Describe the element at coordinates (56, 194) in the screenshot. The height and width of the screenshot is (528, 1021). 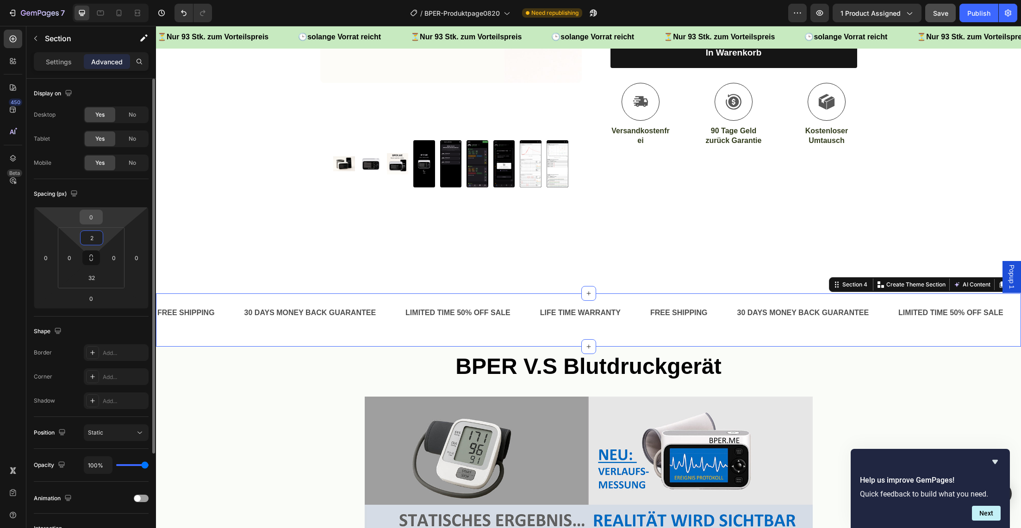
I see `div: Spacing (px)` at that location.